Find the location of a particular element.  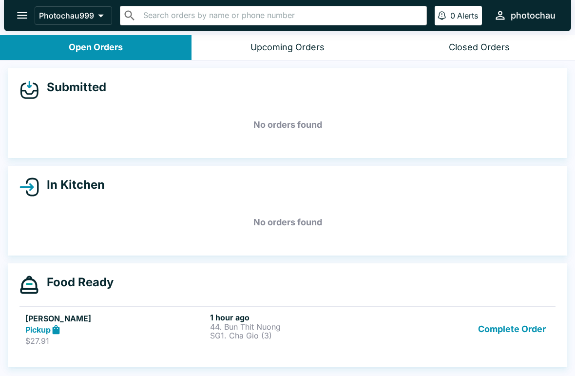

p: 0 is located at coordinates (453, 16).